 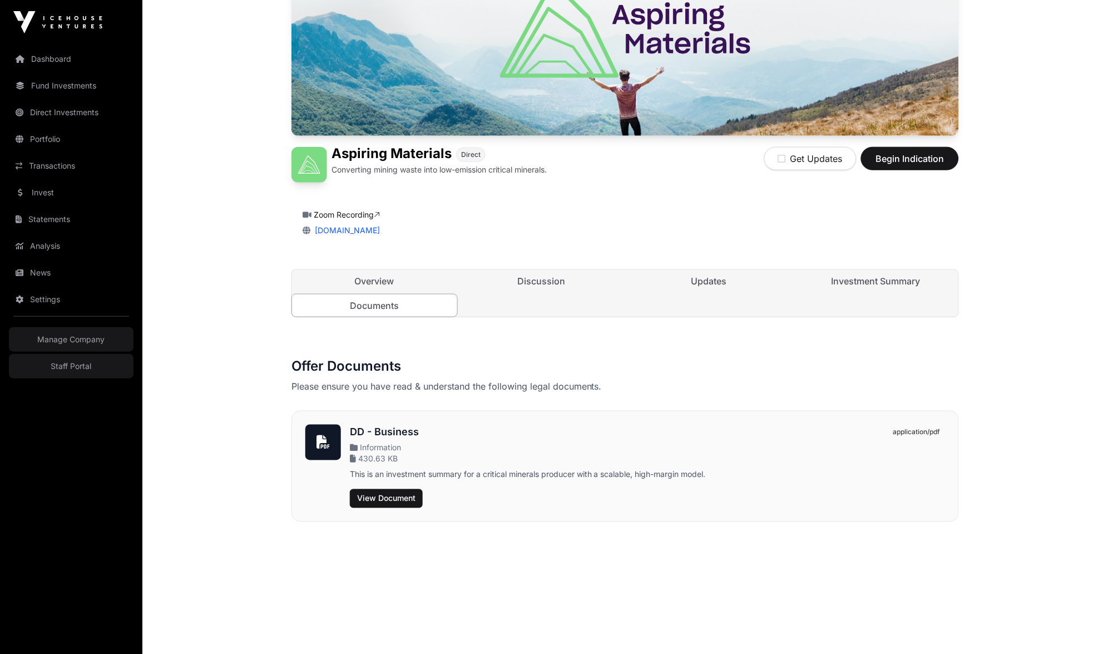 I want to click on a: Staff Portal, so click(x=71, y=366).